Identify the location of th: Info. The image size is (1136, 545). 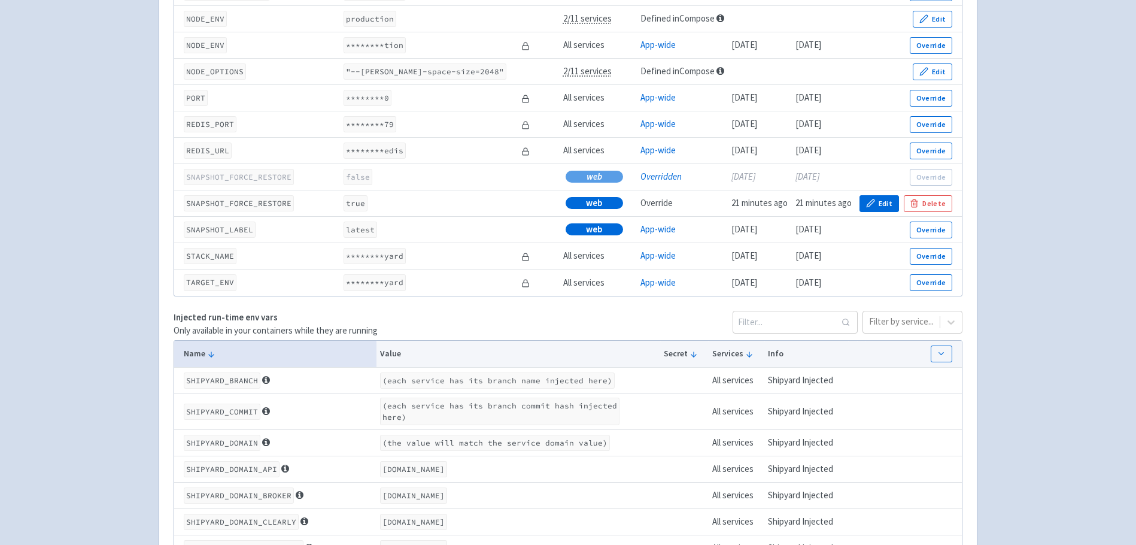
(806, 354).